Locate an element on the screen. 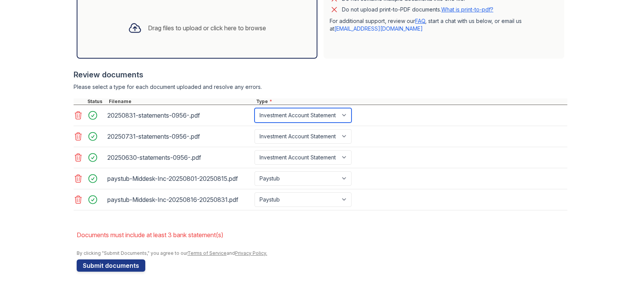 Image resolution: width=644 pixels, height=287 pixels. li: Documents must include at least 3 bank statement(s) is located at coordinates (322, 235).